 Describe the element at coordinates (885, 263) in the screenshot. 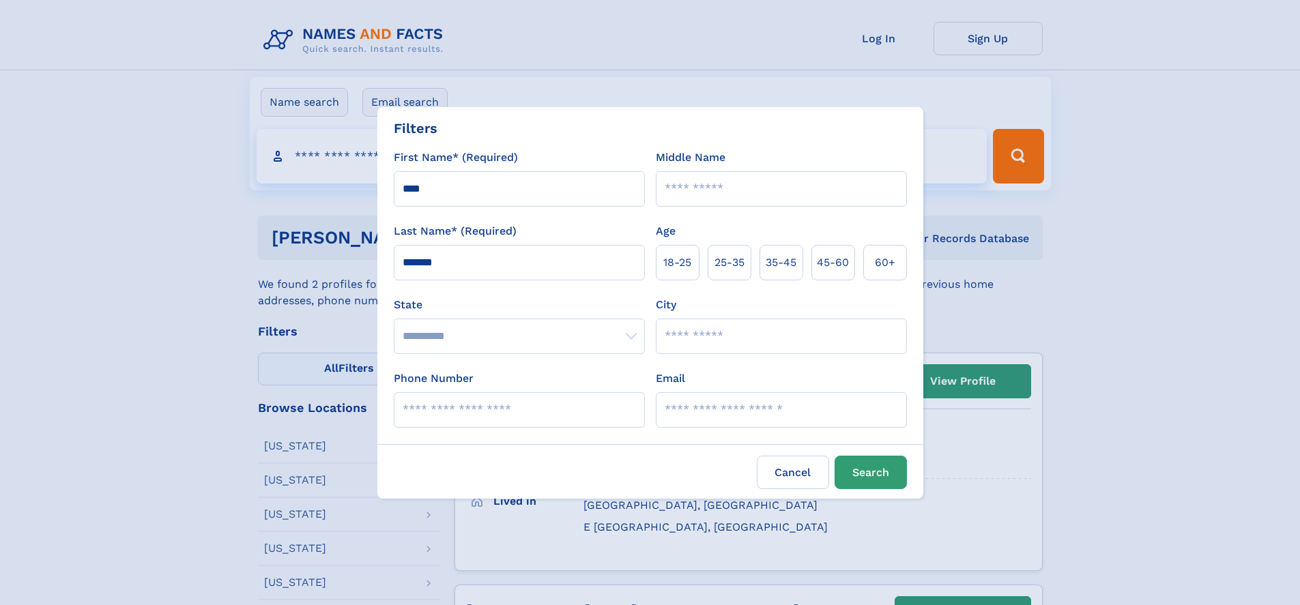

I see `span: 60+` at that location.